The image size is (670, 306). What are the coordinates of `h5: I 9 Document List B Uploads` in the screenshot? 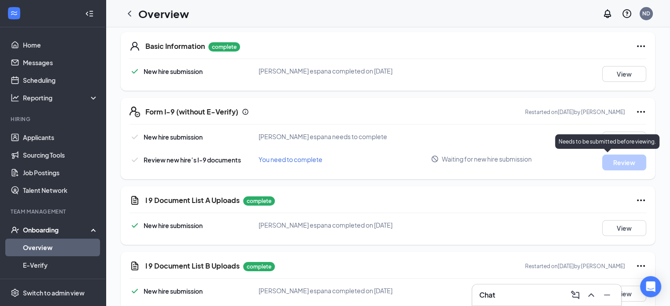 It's located at (193, 266).